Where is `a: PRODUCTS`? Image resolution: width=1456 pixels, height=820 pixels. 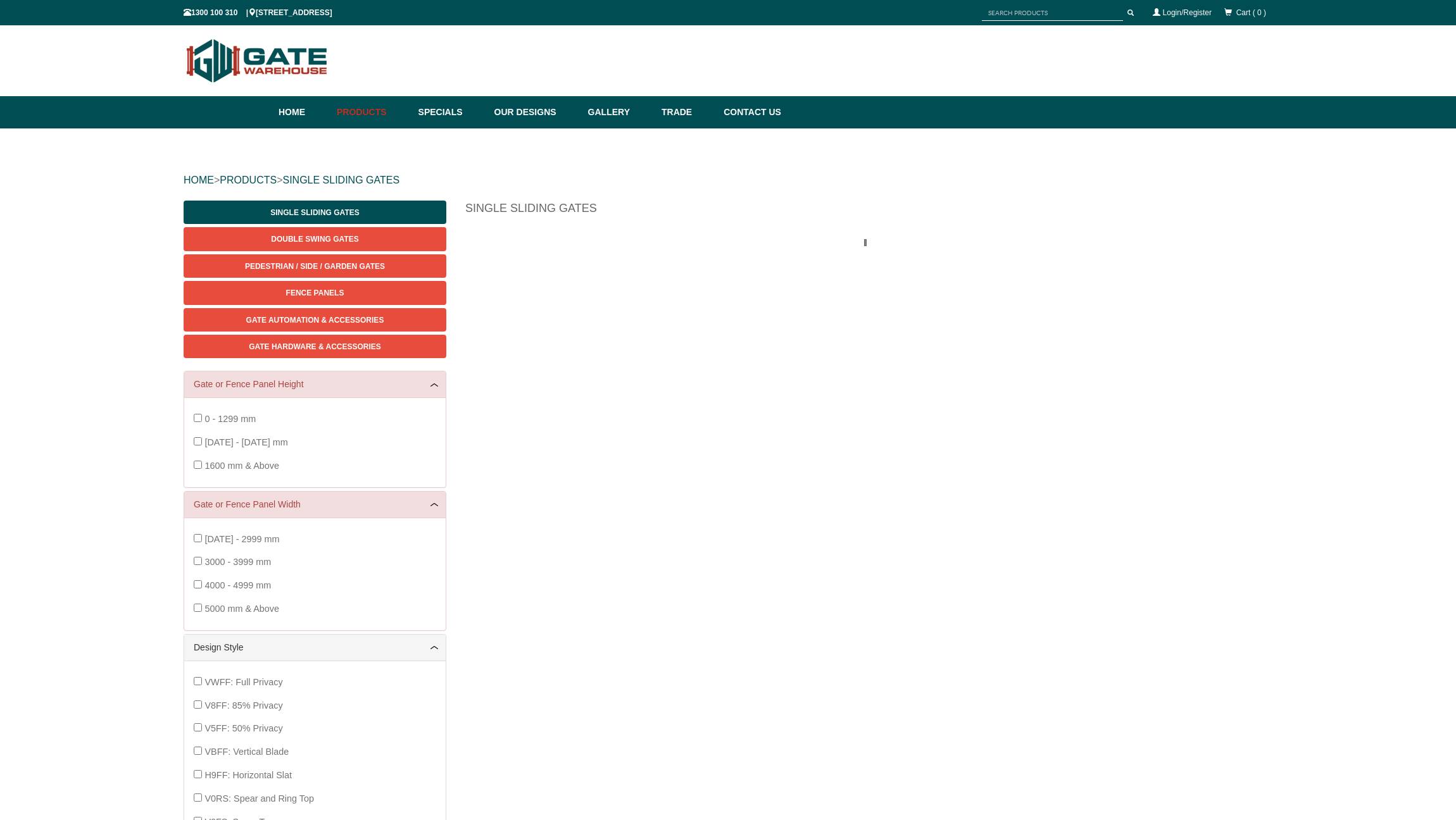 a: PRODUCTS is located at coordinates (249, 180).